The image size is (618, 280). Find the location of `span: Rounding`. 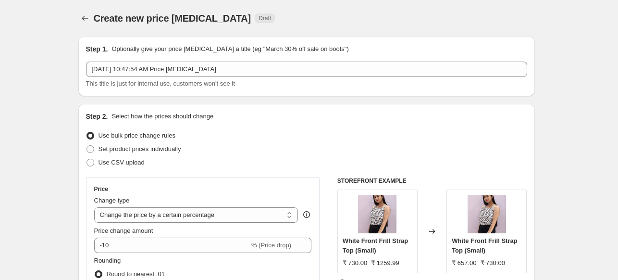

span: Rounding is located at coordinates (108, 260).